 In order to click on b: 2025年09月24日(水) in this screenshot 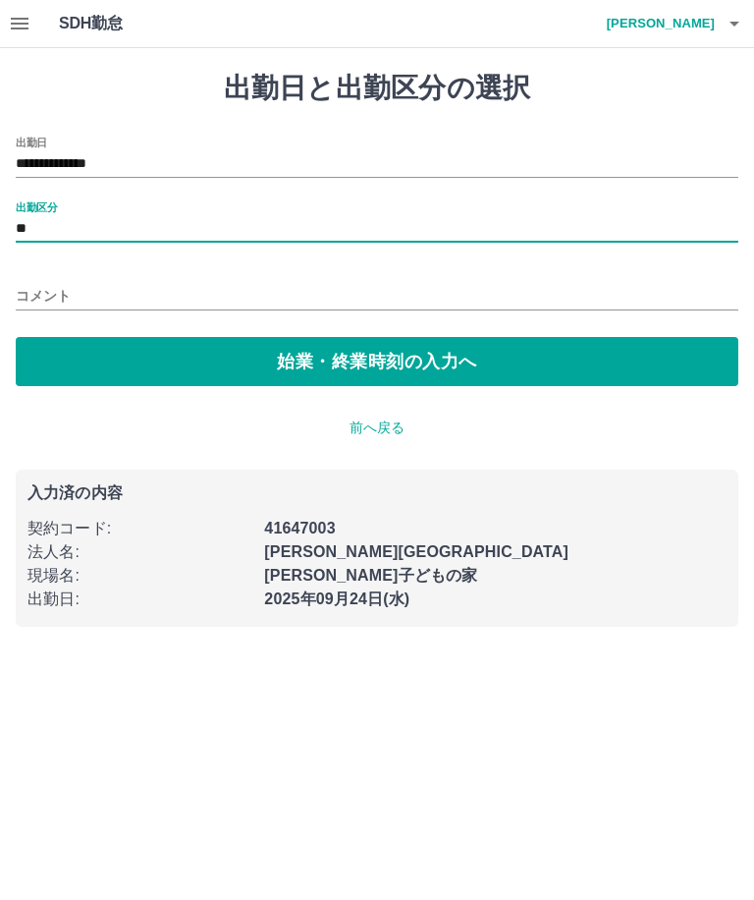, I will do `click(337, 598)`.